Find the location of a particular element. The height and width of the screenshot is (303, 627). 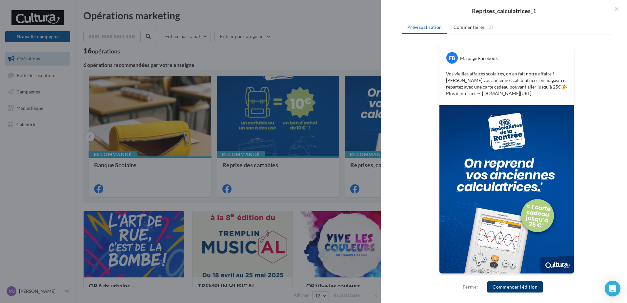

div: Open Intercom Messenger is located at coordinates (612, 288).